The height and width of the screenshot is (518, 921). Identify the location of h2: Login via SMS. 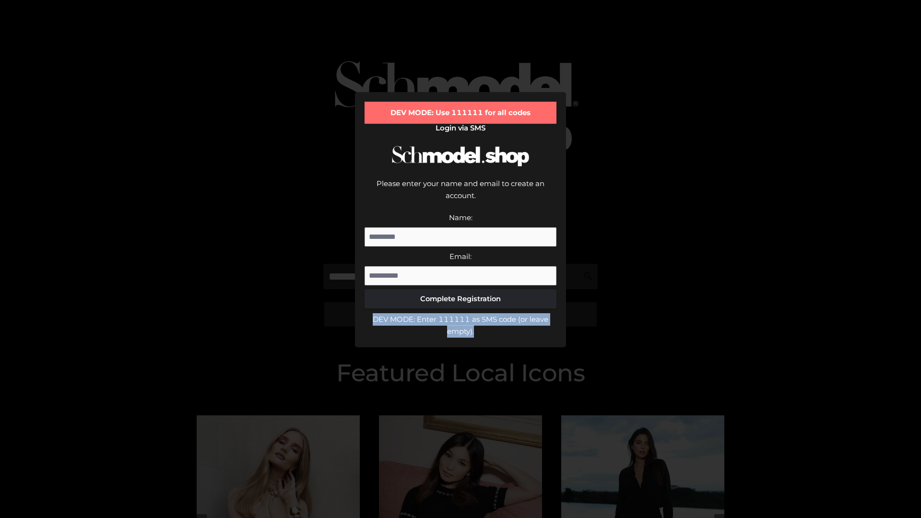
(460, 128).